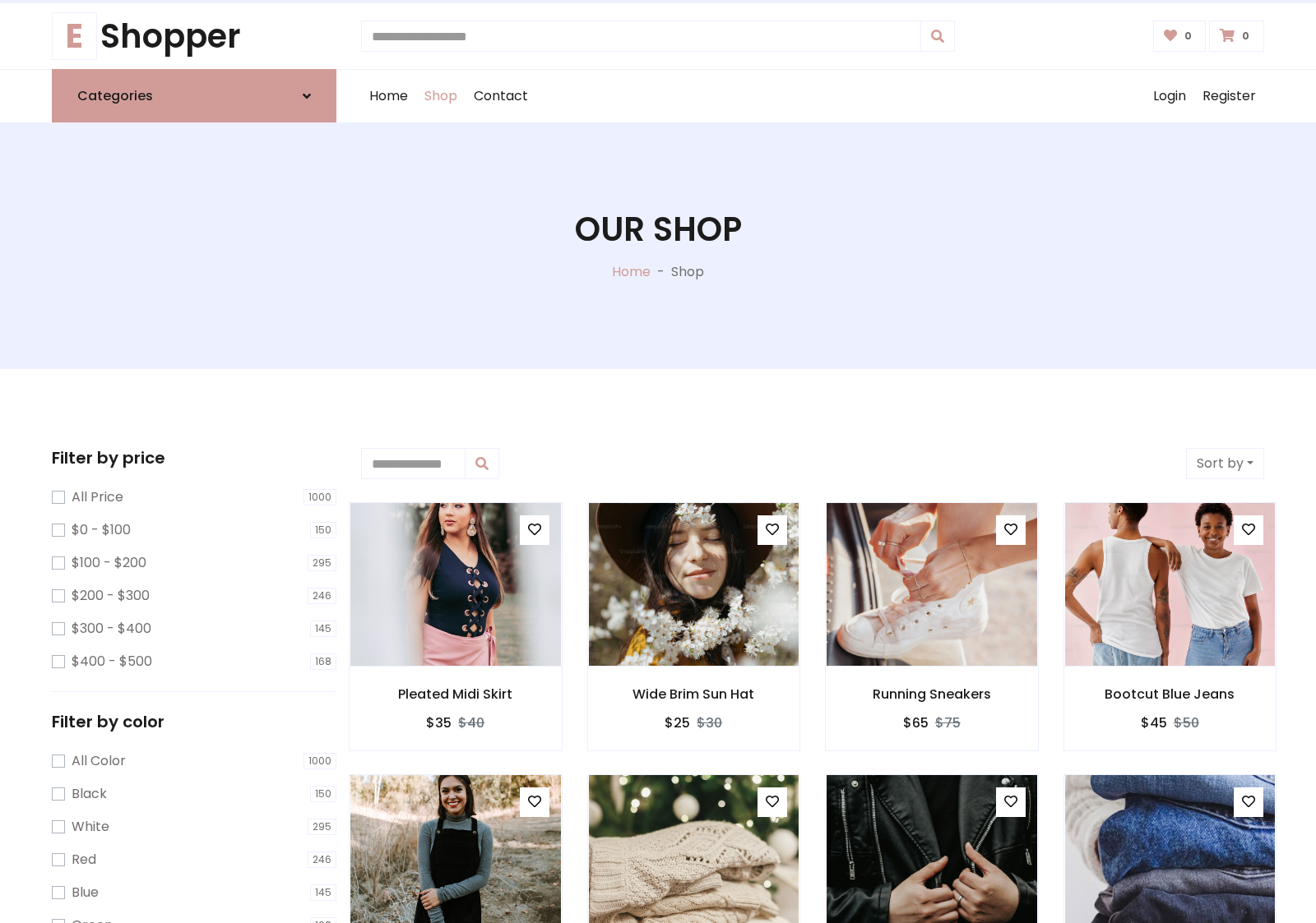 The width and height of the screenshot is (1316, 923). I want to click on label: $0 - $100, so click(101, 530).